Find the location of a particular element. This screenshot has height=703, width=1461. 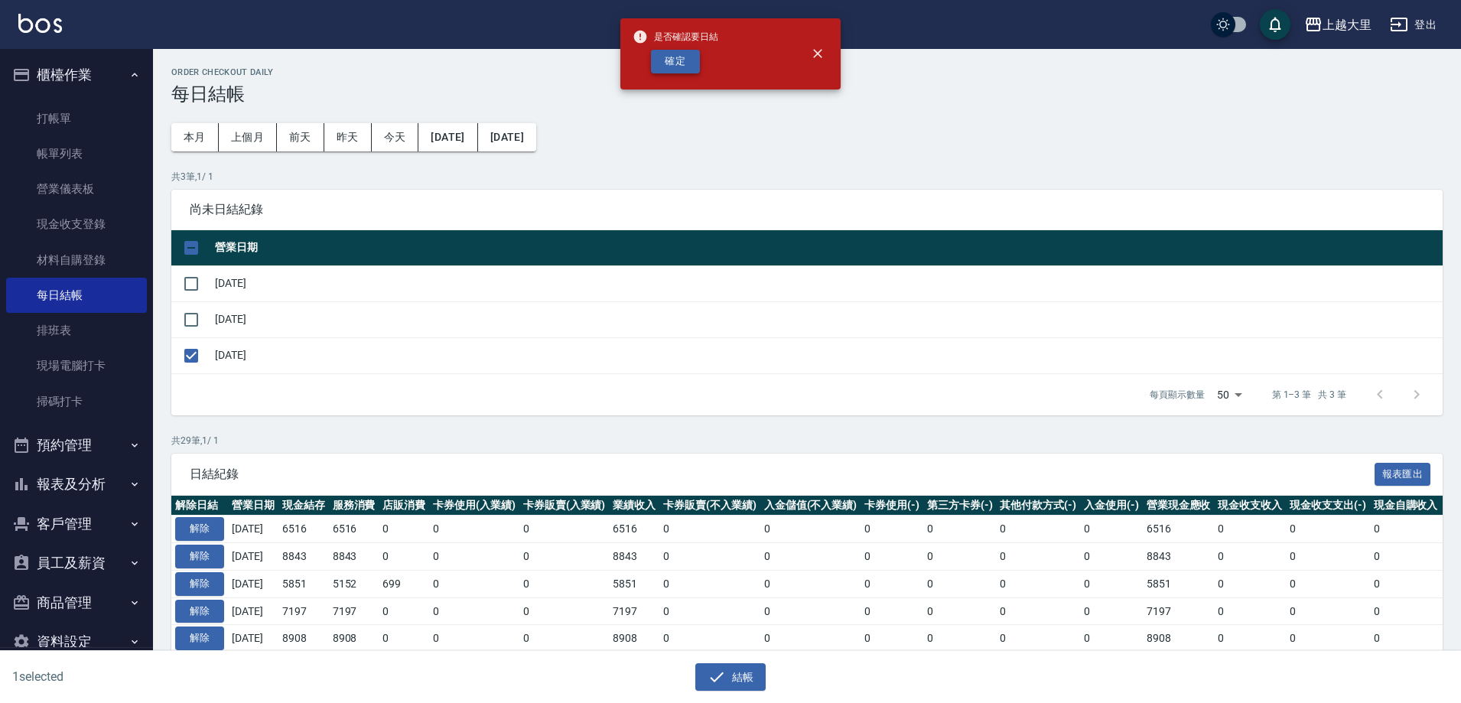

button: 櫃檯作業 is located at coordinates (76, 75).